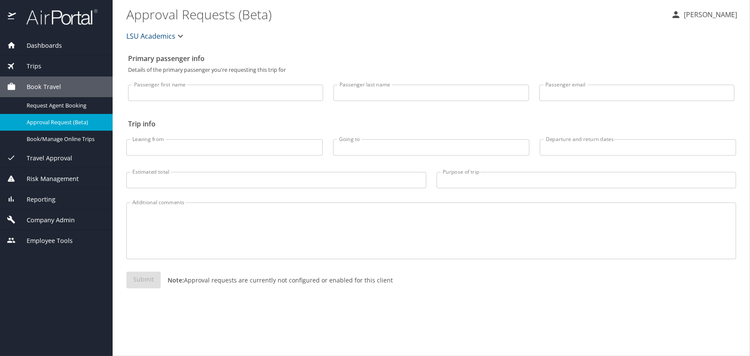 The height and width of the screenshot is (356, 750). Describe the element at coordinates (64, 105) in the screenshot. I see `span: Request Agent Booking` at that location.